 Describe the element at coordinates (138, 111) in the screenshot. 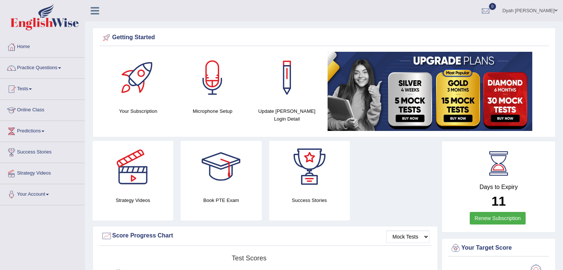

I see `h4: Your Subscription` at that location.